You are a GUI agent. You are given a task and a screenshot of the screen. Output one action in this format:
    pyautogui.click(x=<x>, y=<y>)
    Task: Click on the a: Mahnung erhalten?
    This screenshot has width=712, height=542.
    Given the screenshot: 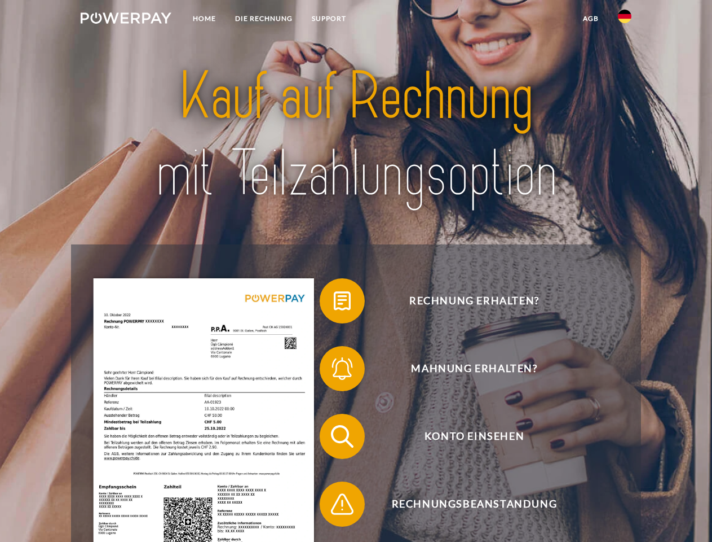 What is the action you would take?
    pyautogui.click(x=467, y=368)
    